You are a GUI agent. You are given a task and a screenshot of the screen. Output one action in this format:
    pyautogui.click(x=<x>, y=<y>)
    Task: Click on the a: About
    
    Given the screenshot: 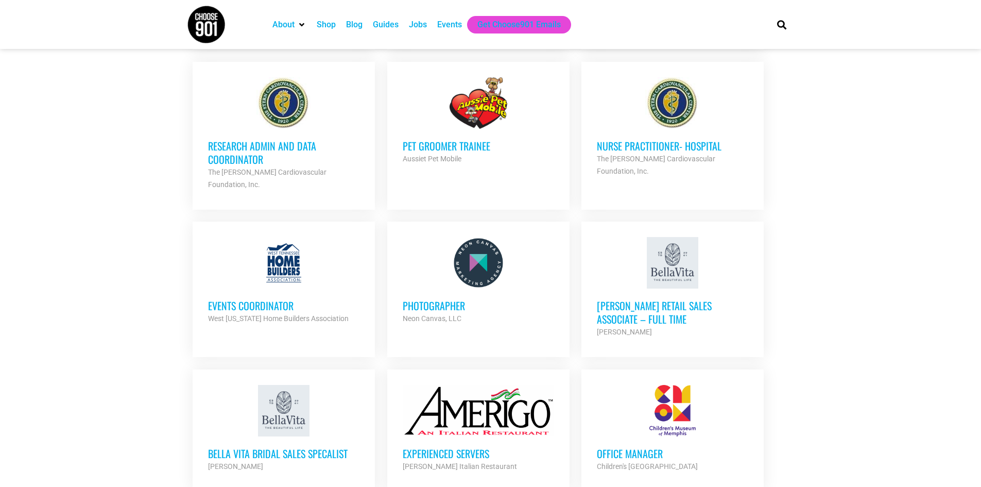 What is the action you would take?
    pyautogui.click(x=283, y=25)
    